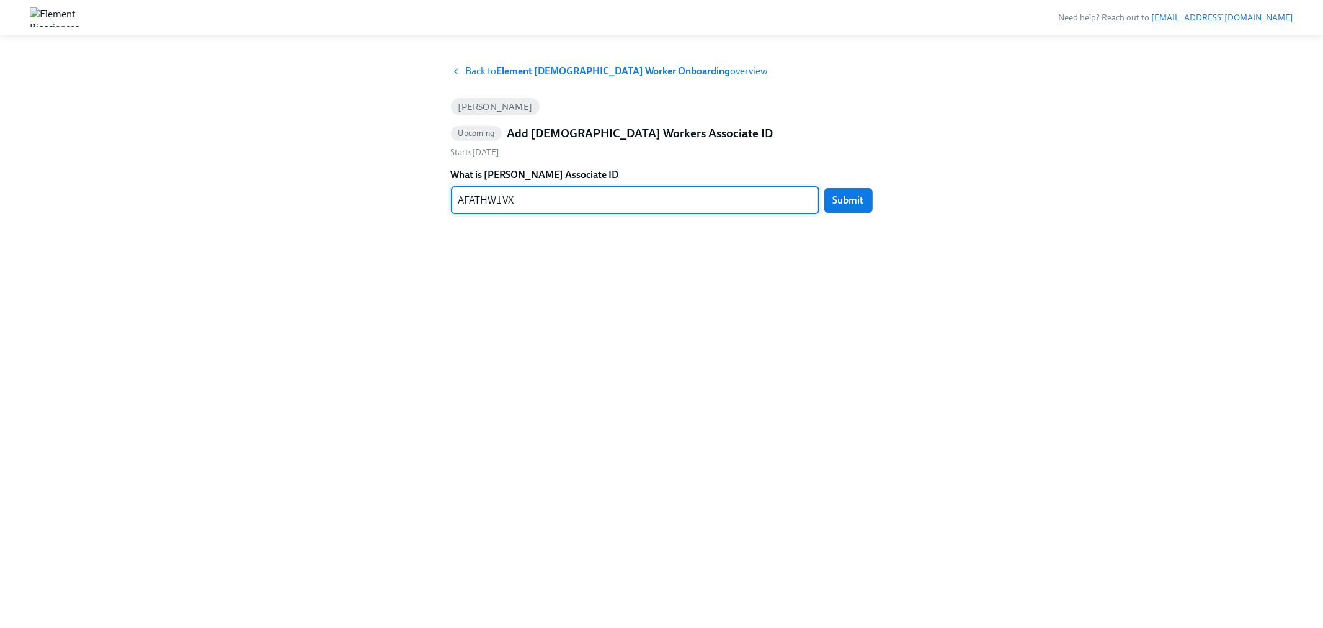  Describe the element at coordinates (849, 200) in the screenshot. I see `span: Submit` at that location.